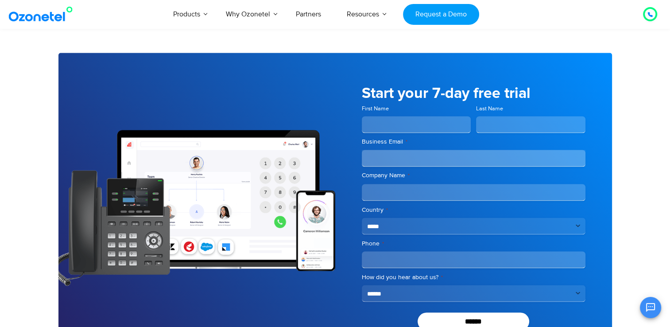 The image size is (670, 327). I want to click on label: Last Name, so click(530, 108).